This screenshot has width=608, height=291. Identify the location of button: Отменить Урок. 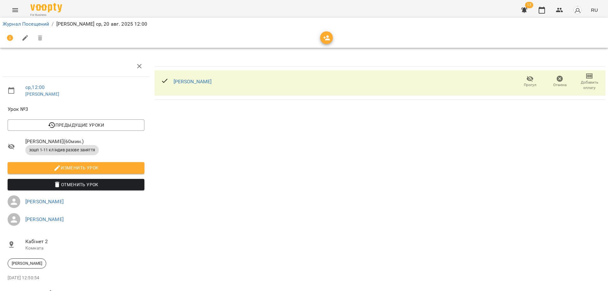
(76, 185).